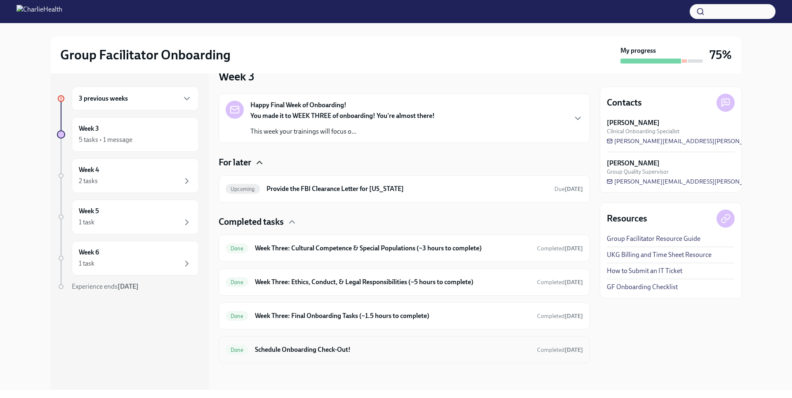  What do you see at coordinates (392, 350) in the screenshot?
I see `h6: Schedule Onboarding Check-Out!` at bounding box center [392, 350].